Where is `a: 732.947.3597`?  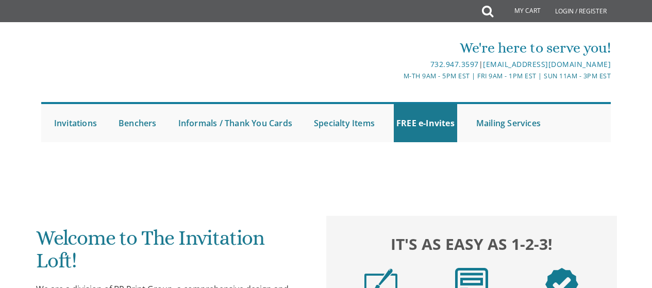
a: 732.947.3597 is located at coordinates (455, 64).